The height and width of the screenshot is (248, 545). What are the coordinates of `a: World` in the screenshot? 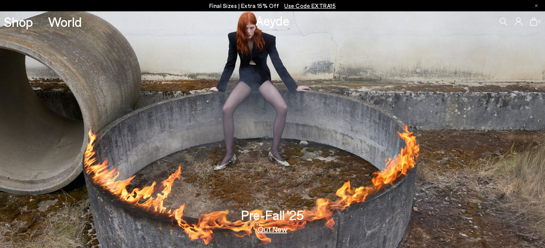 It's located at (65, 22).